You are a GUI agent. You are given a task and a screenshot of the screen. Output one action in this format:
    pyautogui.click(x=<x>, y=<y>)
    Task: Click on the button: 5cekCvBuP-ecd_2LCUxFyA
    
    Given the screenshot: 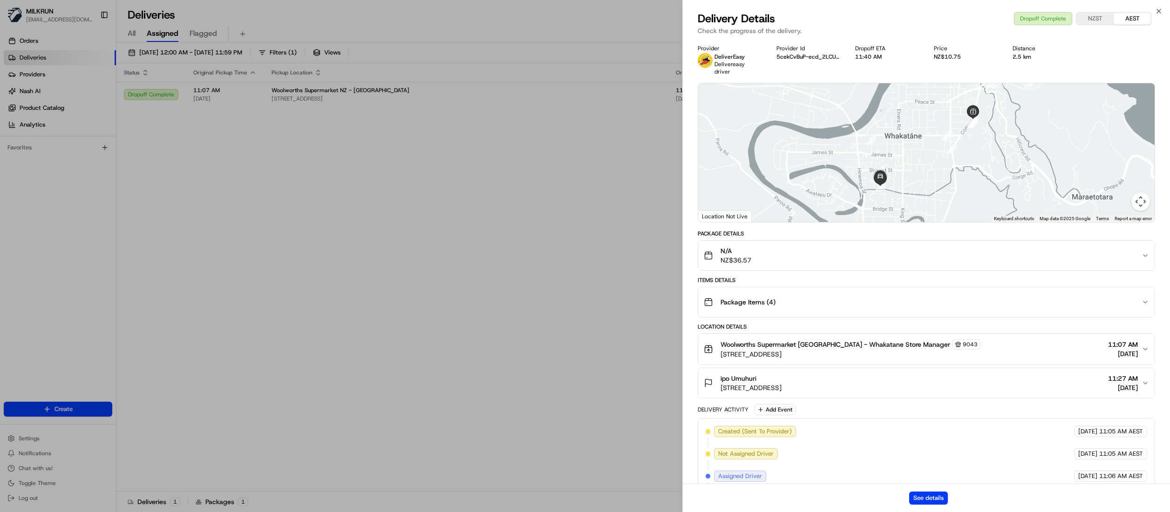 What is the action you would take?
    pyautogui.click(x=808, y=57)
    